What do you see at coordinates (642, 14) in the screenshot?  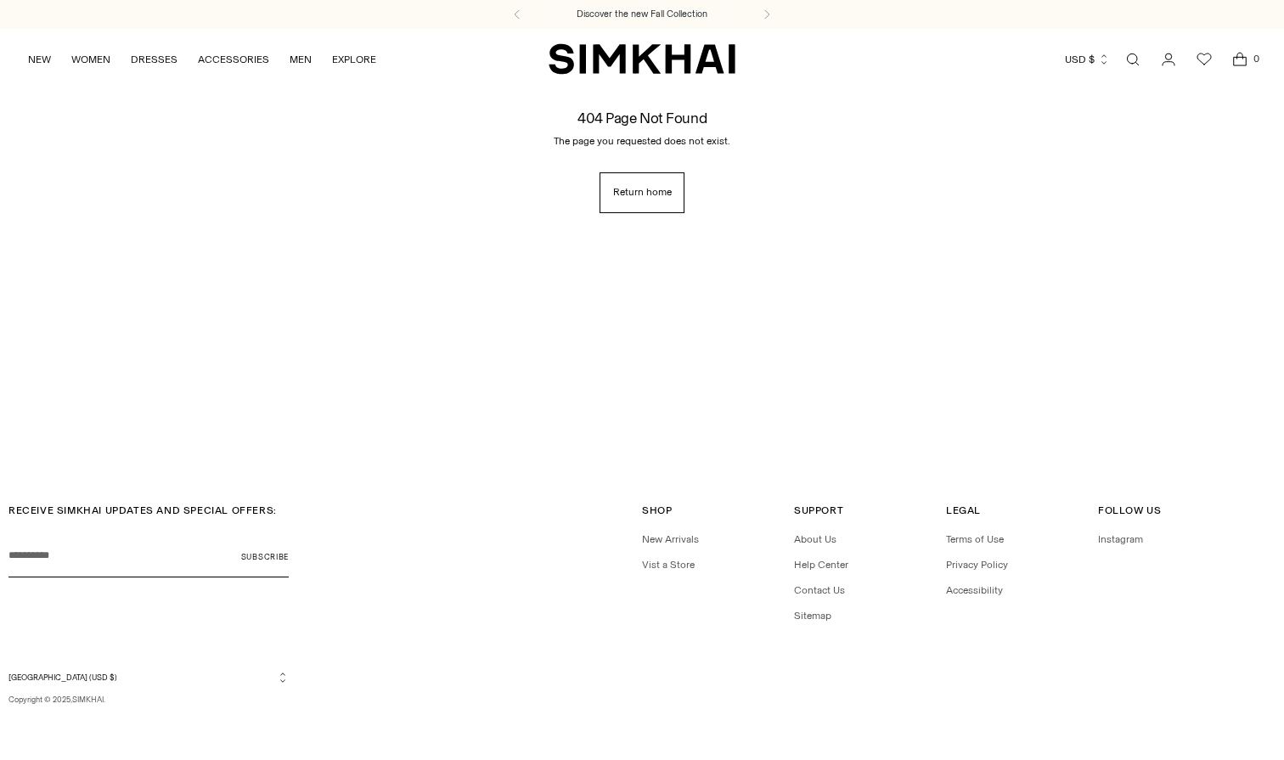 I see `a: Discover the new Fall Collection` at bounding box center [642, 14].